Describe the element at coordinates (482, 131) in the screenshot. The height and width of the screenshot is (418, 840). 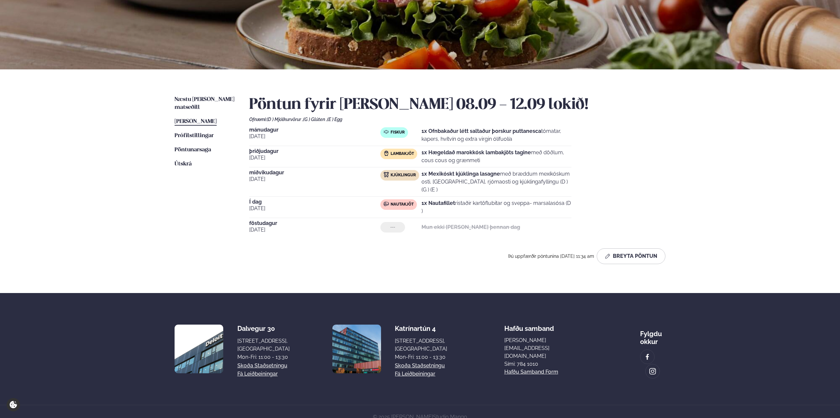
I see `strong: 1x Ofnbakaður létt saltaður þorskur puttanesca` at that location.